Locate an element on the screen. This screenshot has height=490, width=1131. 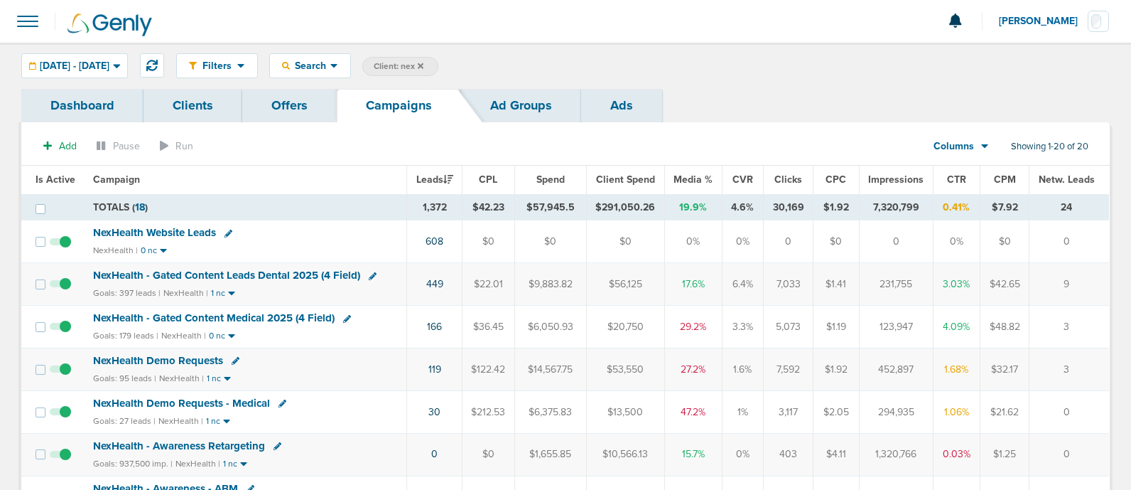
td: 452,897 is located at coordinates (896, 370).